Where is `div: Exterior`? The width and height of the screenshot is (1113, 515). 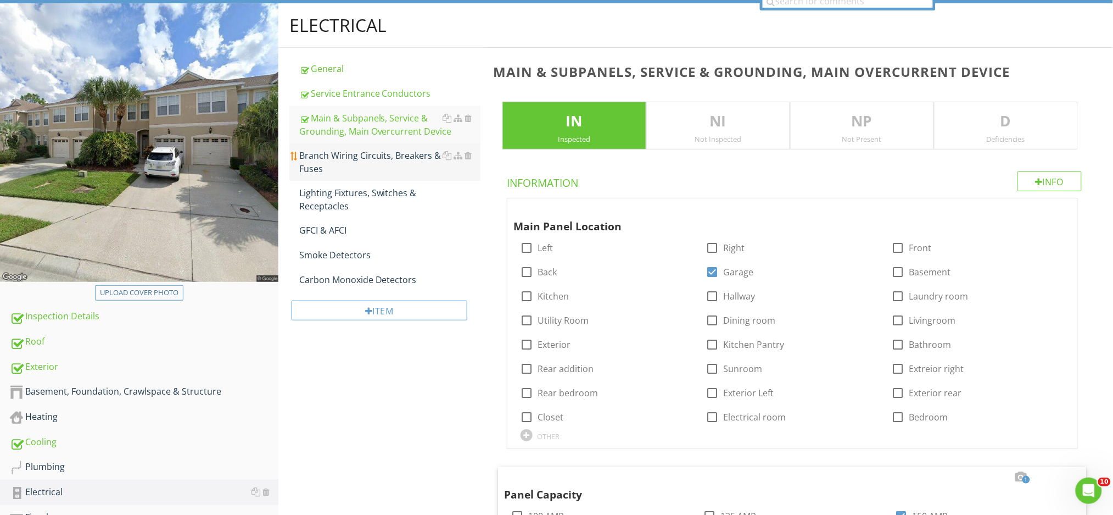 div: Exterior is located at coordinates (144, 367).